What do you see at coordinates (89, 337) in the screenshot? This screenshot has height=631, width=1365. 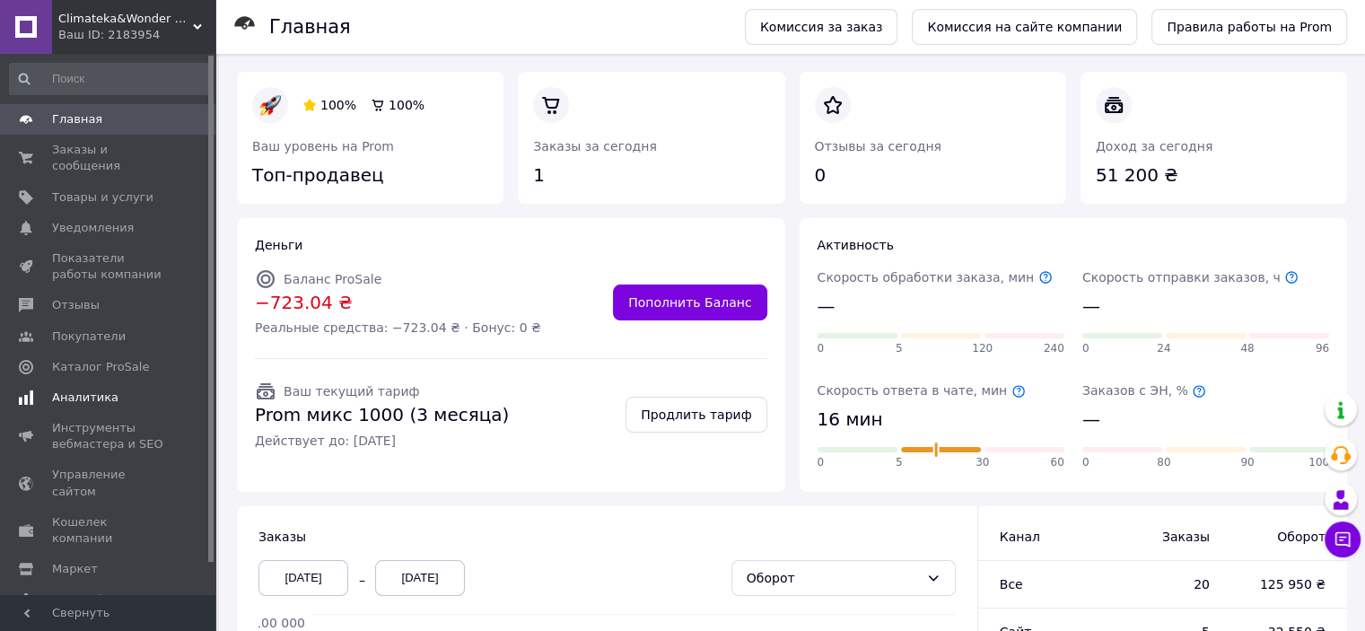 I see `span: Покупатели` at bounding box center [89, 337].